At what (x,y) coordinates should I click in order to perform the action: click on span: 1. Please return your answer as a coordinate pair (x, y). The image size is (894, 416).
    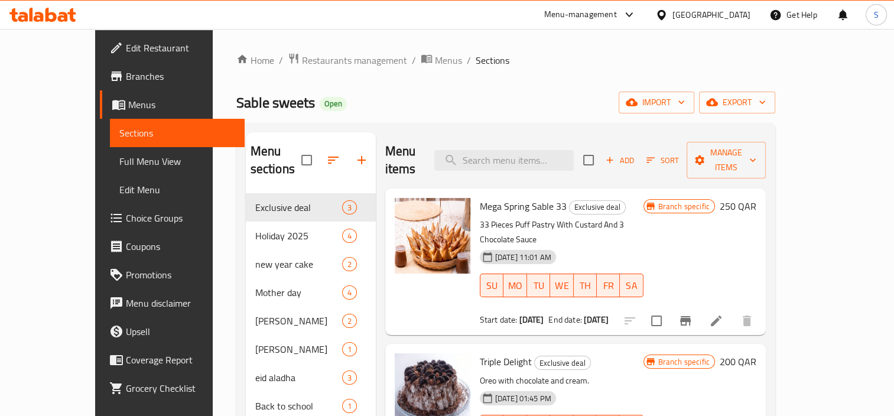
    Looking at the image, I should click on (349, 406).